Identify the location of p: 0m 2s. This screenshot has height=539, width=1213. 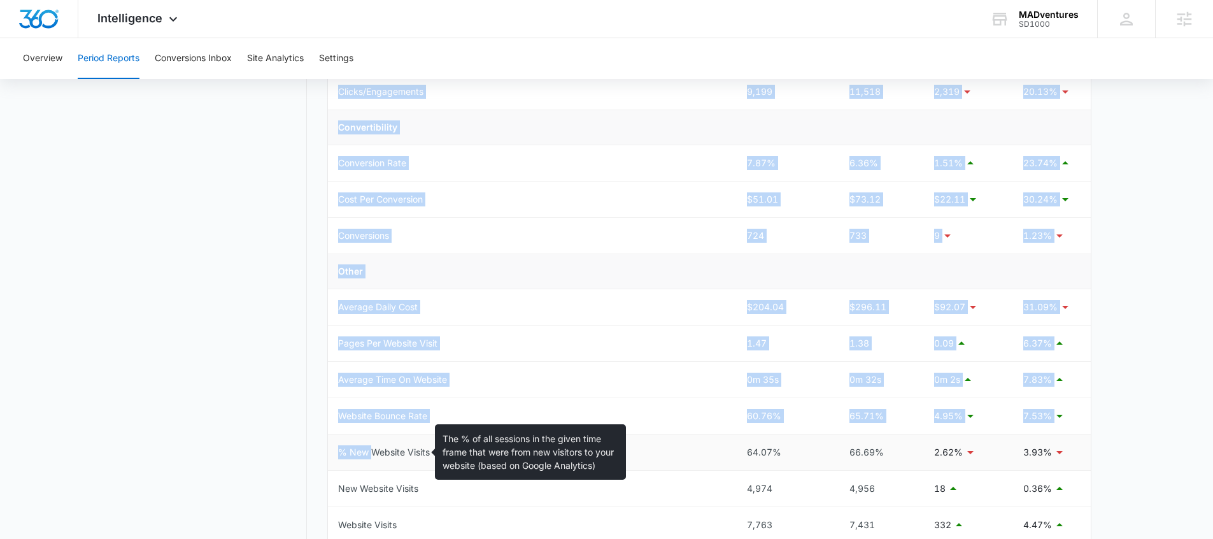
(947, 379).